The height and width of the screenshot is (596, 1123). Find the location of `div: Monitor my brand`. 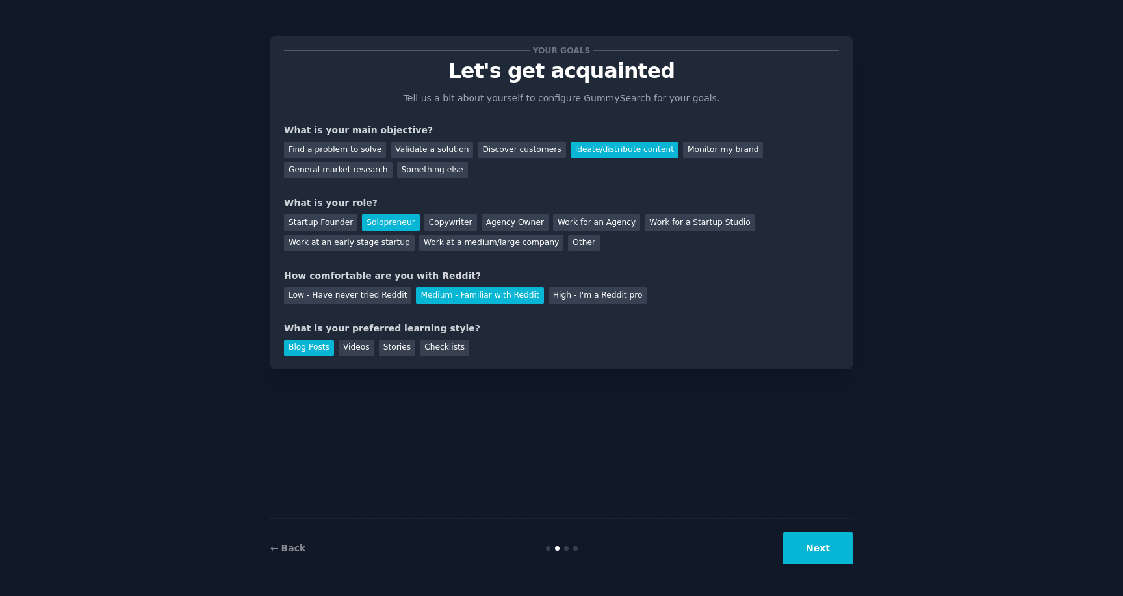

div: Monitor my brand is located at coordinates (722, 149).